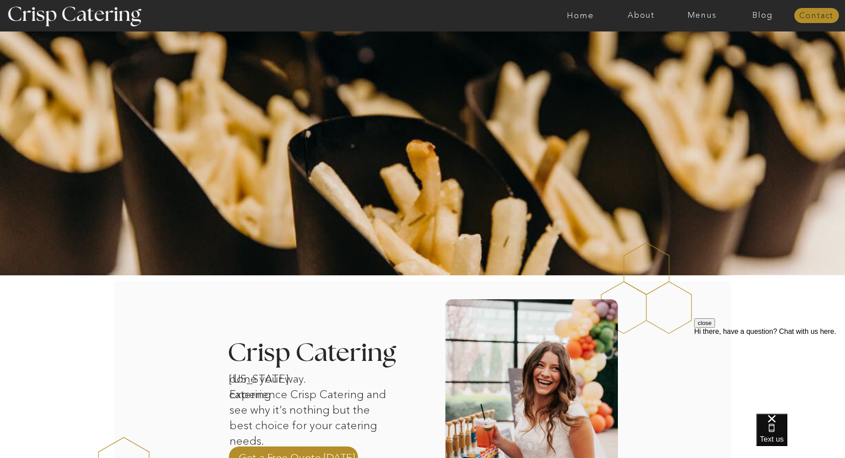 Image resolution: width=845 pixels, height=458 pixels. Describe the element at coordinates (323, 353) in the screenshot. I see `h3: Crisp Catering` at that location.